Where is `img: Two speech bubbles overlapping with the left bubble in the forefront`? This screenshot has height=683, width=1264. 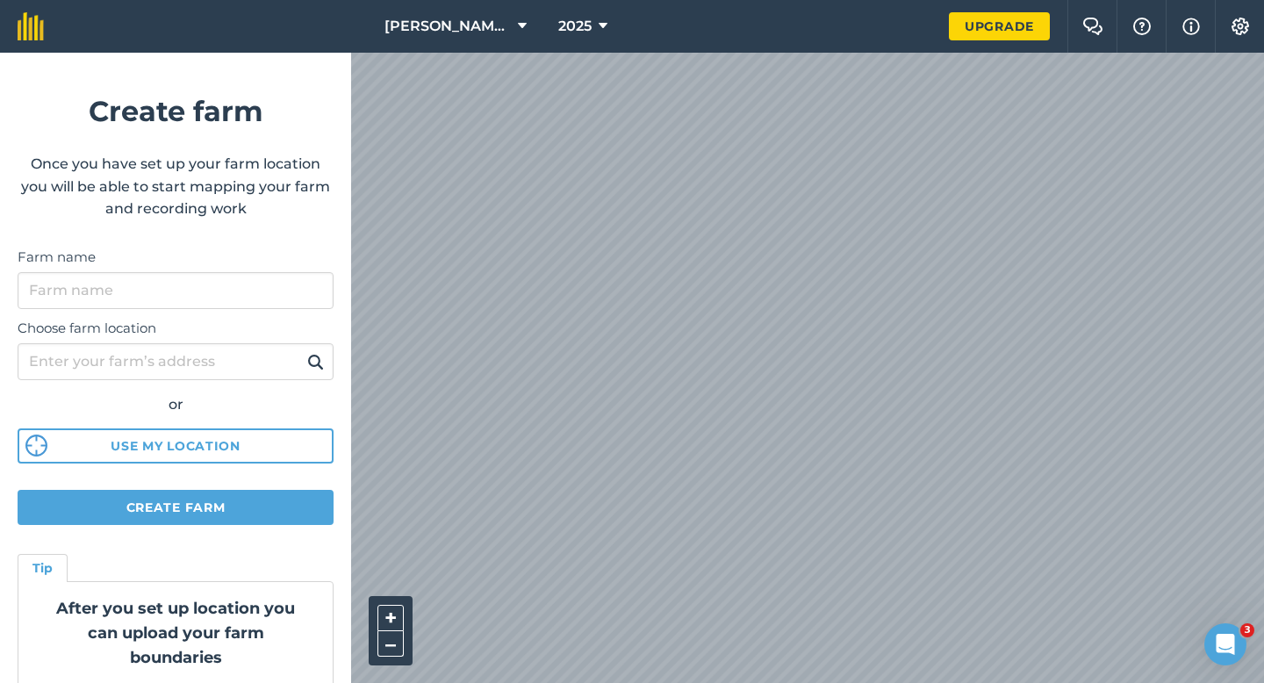 img: Two speech bubbles overlapping with the left bubble in the forefront is located at coordinates (1093, 26).